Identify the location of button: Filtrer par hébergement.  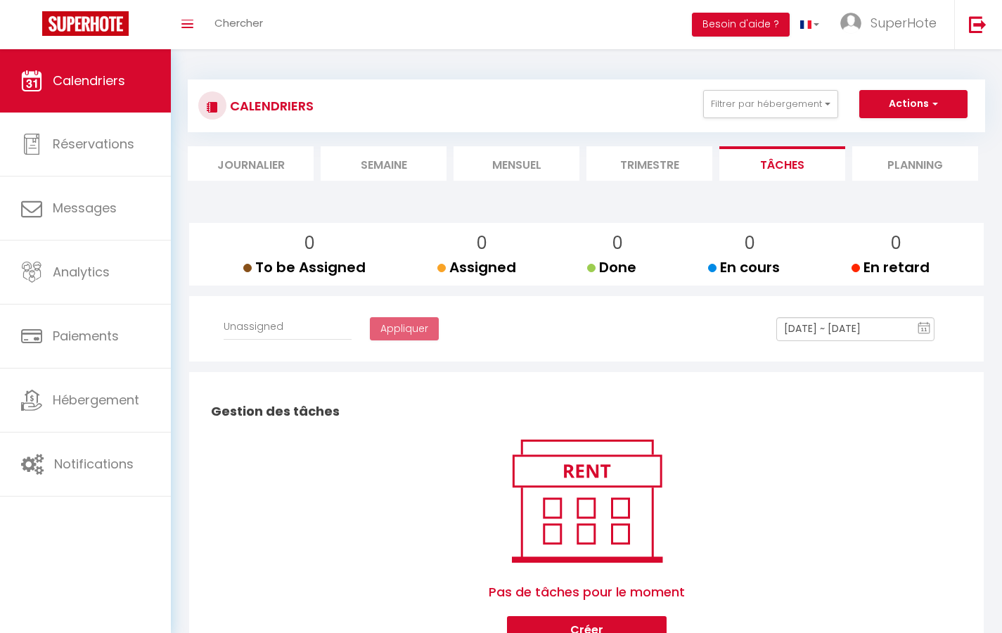
(771, 104).